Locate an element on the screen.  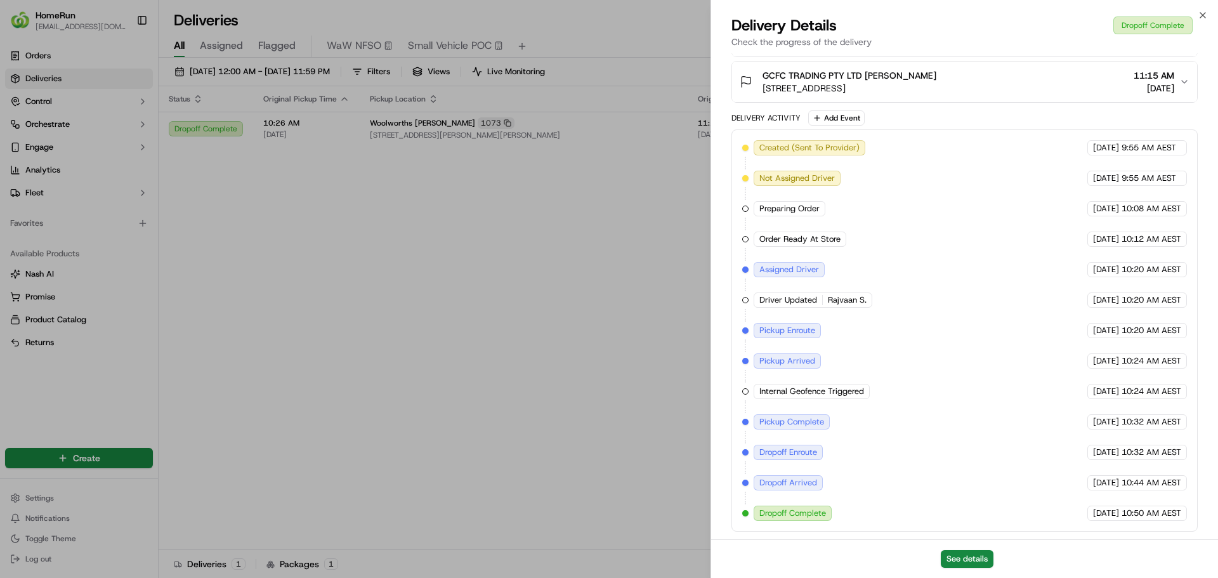
span: Delivery Details is located at coordinates (784, 25).